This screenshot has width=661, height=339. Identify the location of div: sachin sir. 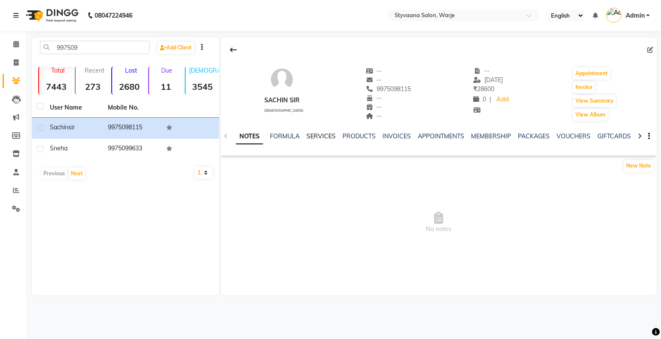
(282, 100).